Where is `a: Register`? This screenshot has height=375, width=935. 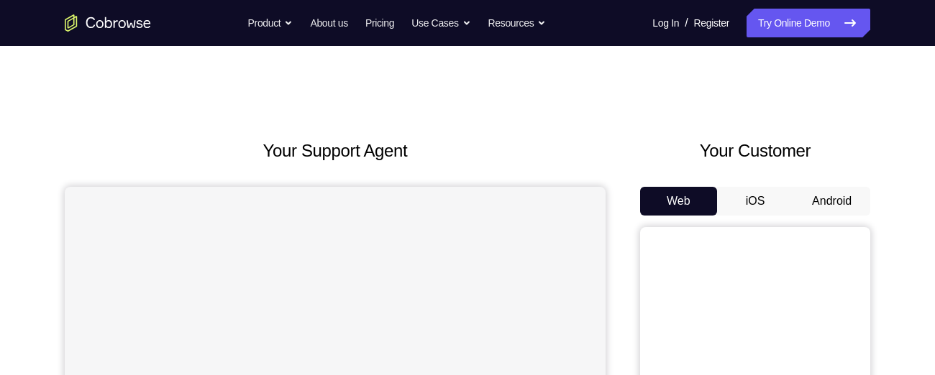
a: Register is located at coordinates (711, 23).